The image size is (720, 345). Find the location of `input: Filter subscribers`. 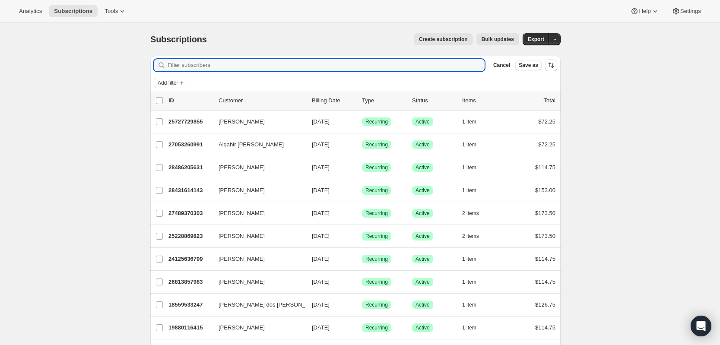

input: Filter subscribers is located at coordinates (326, 65).